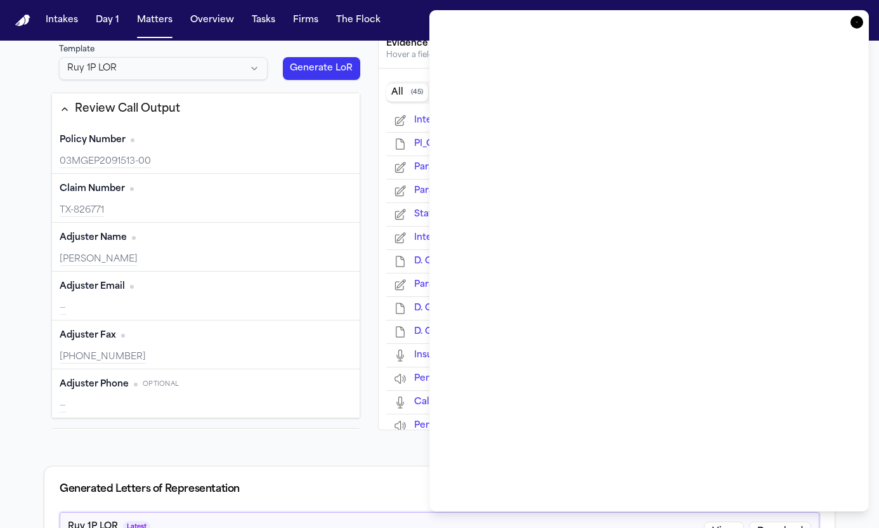 The image size is (879, 528). What do you see at coordinates (457, 214) in the screenshot?
I see `button: Open Staff Note • Aug 08, 2025` at bounding box center [457, 214].